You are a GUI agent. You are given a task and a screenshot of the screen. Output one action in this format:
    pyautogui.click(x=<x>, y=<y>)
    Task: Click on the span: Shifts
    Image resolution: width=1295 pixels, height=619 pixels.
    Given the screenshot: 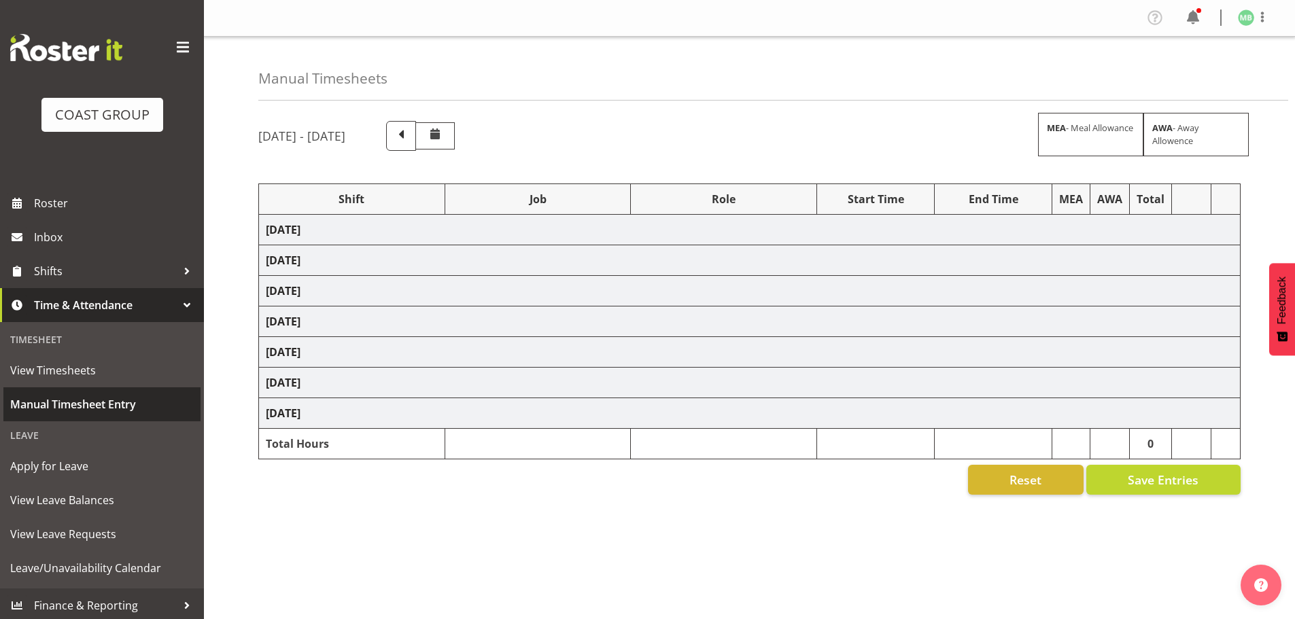 What is the action you would take?
    pyautogui.click(x=105, y=271)
    